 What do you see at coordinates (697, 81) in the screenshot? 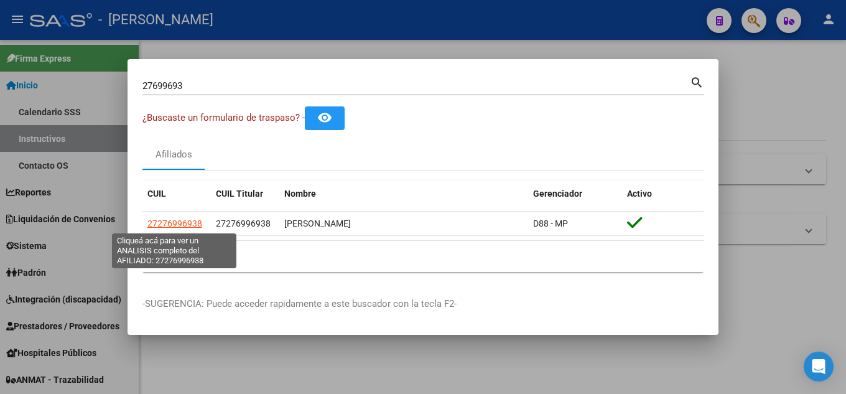
I see `mat-icon: search` at bounding box center [697, 81].